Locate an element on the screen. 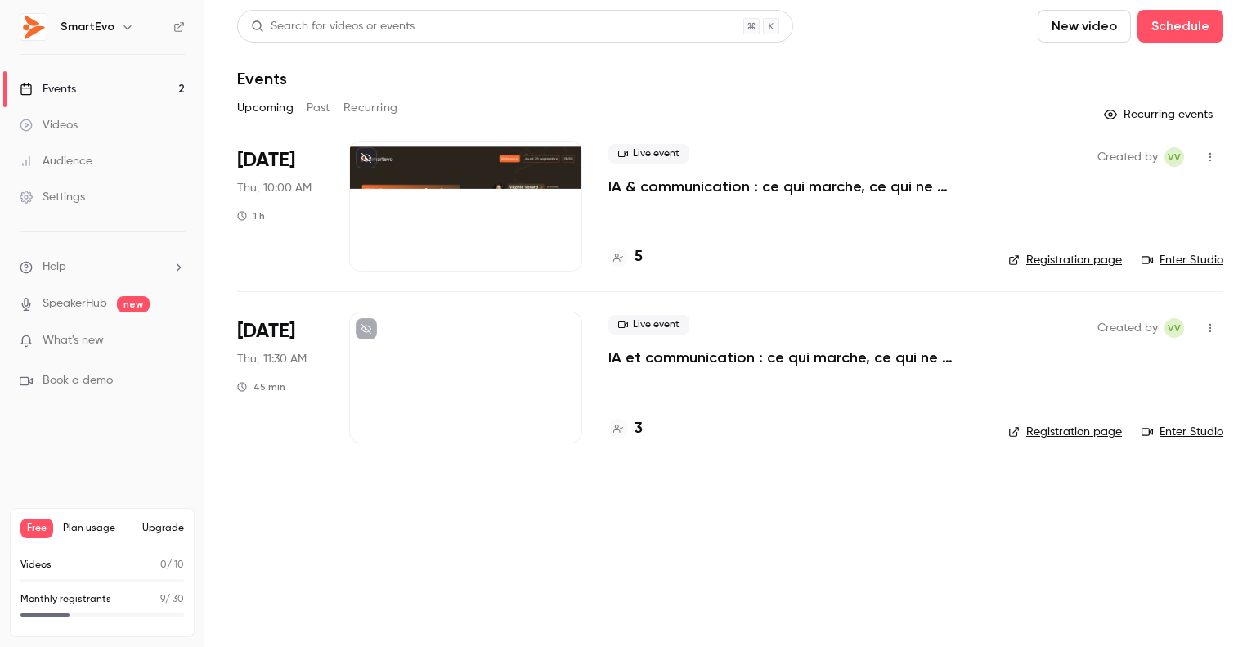 This screenshot has width=1256, height=647. span: Free is located at coordinates (37, 528).